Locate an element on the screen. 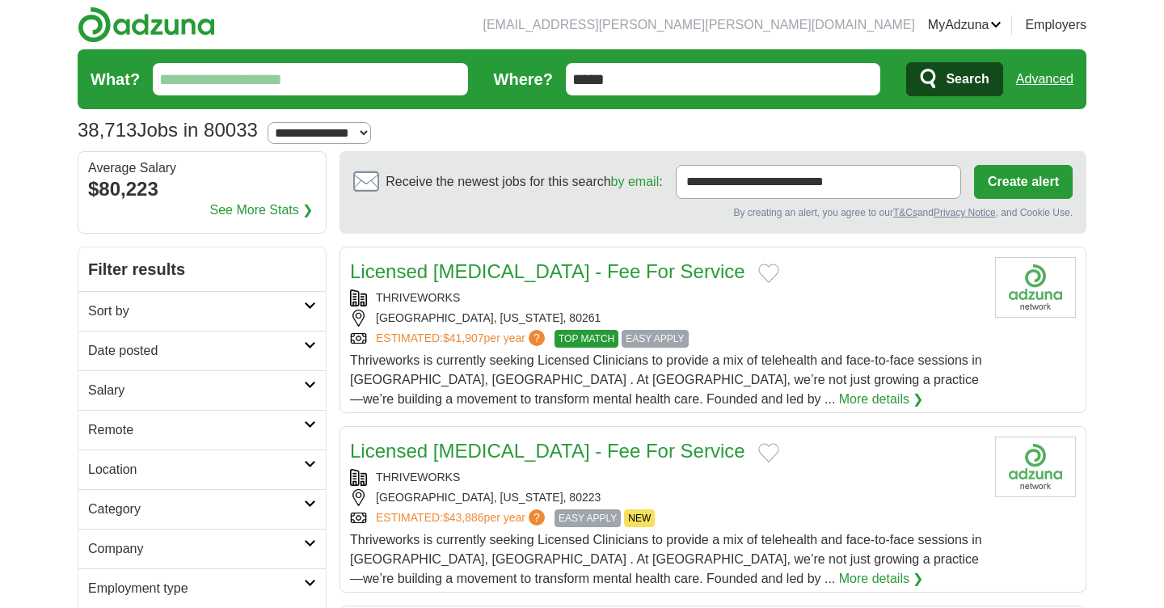 This screenshot has height=608, width=1164. h2: Filter results is located at coordinates (202, 269).